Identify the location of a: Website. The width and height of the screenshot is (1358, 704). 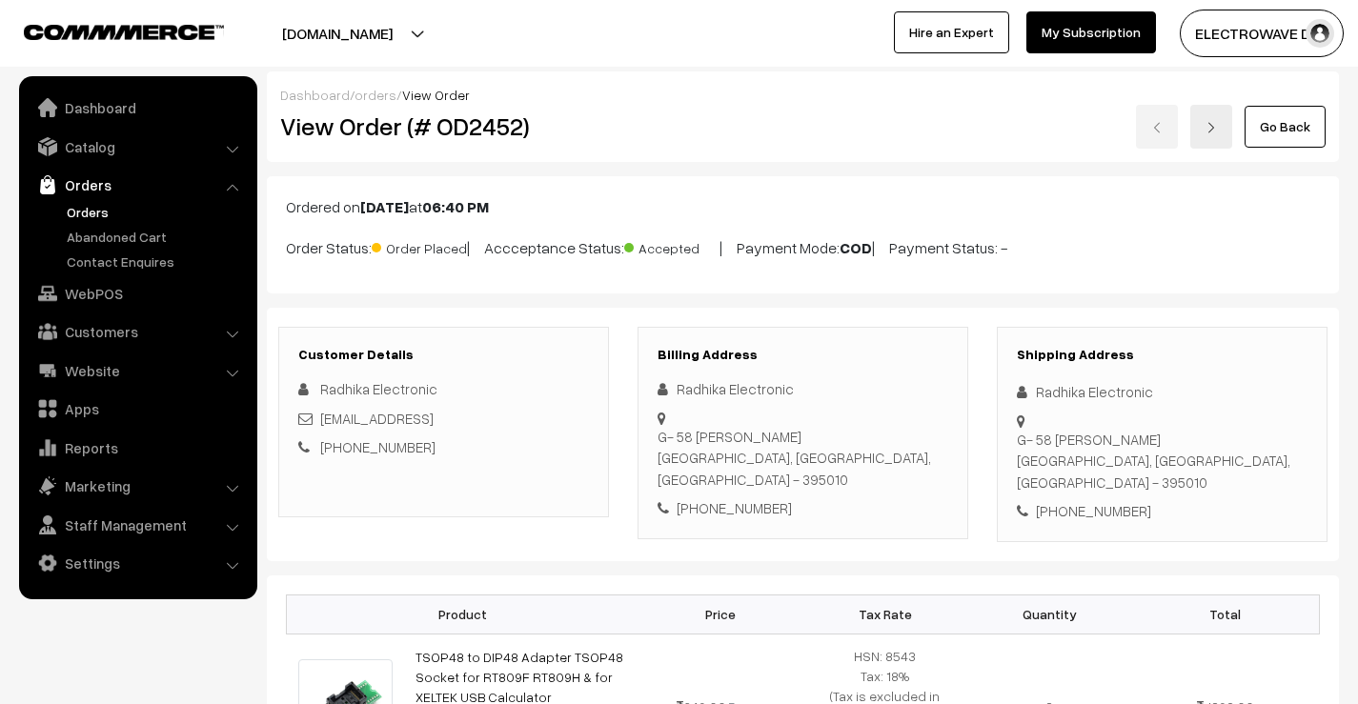
(137, 371).